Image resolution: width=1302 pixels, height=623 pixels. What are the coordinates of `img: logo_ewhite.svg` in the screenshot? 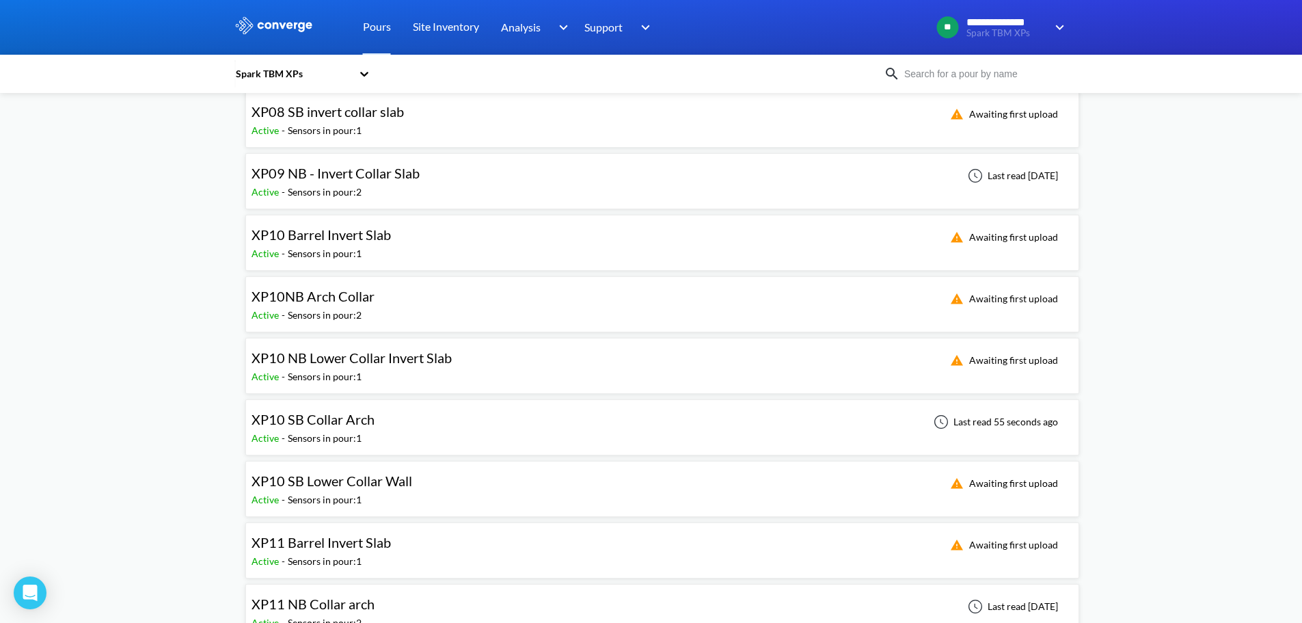 It's located at (274, 25).